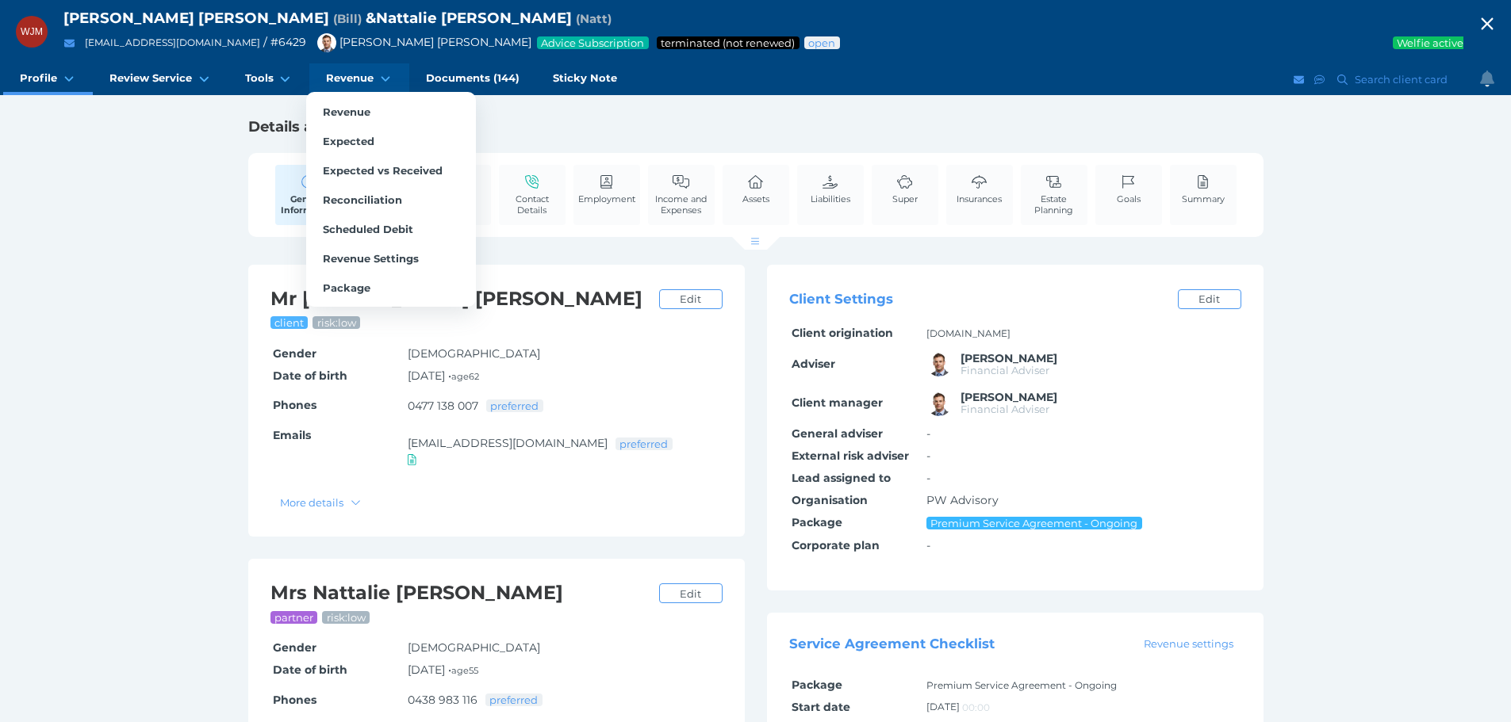  Describe the element at coordinates (891, 644) in the screenshot. I see `span: Service Agreement Checklist` at that location.